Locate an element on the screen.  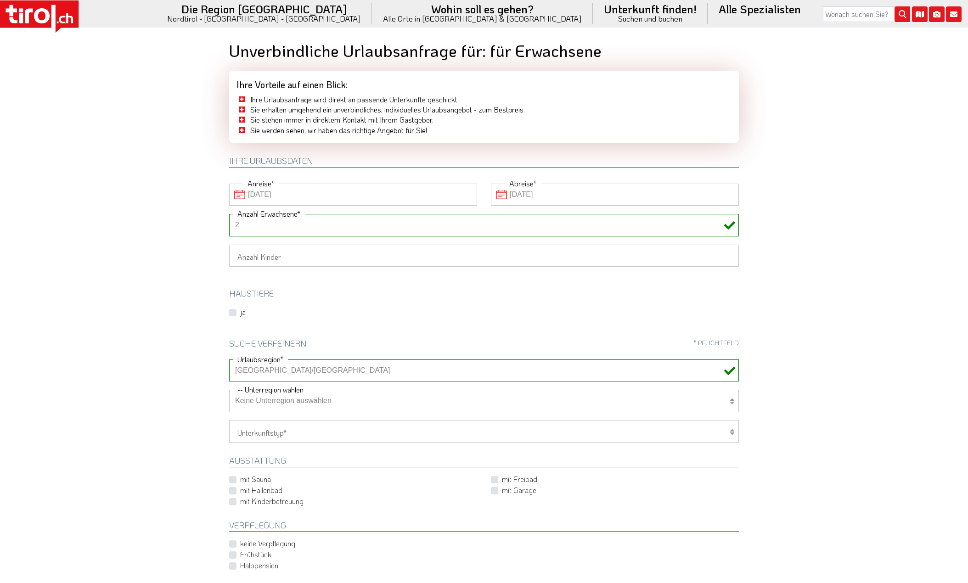
i: Fotogalerie is located at coordinates (936, 14).